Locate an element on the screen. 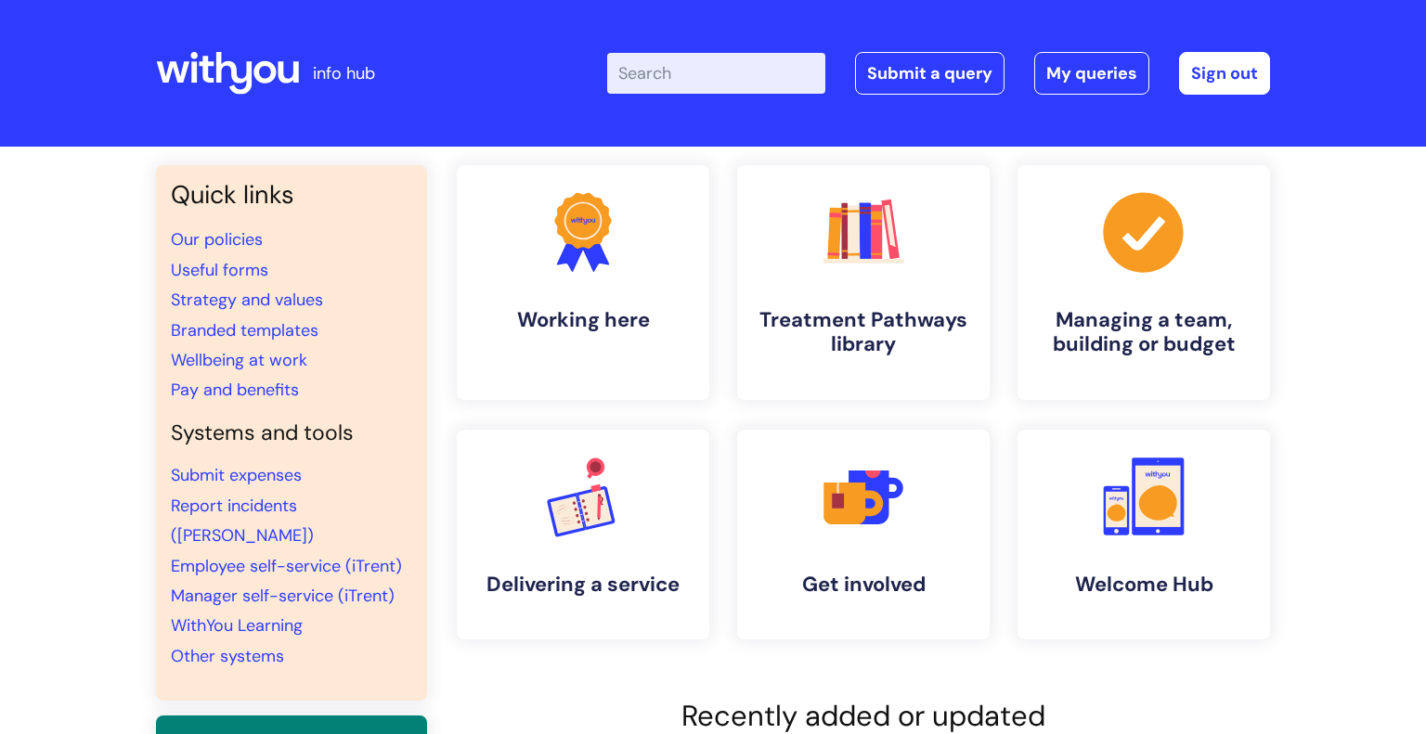  a: Pay and benefits is located at coordinates (235, 390).